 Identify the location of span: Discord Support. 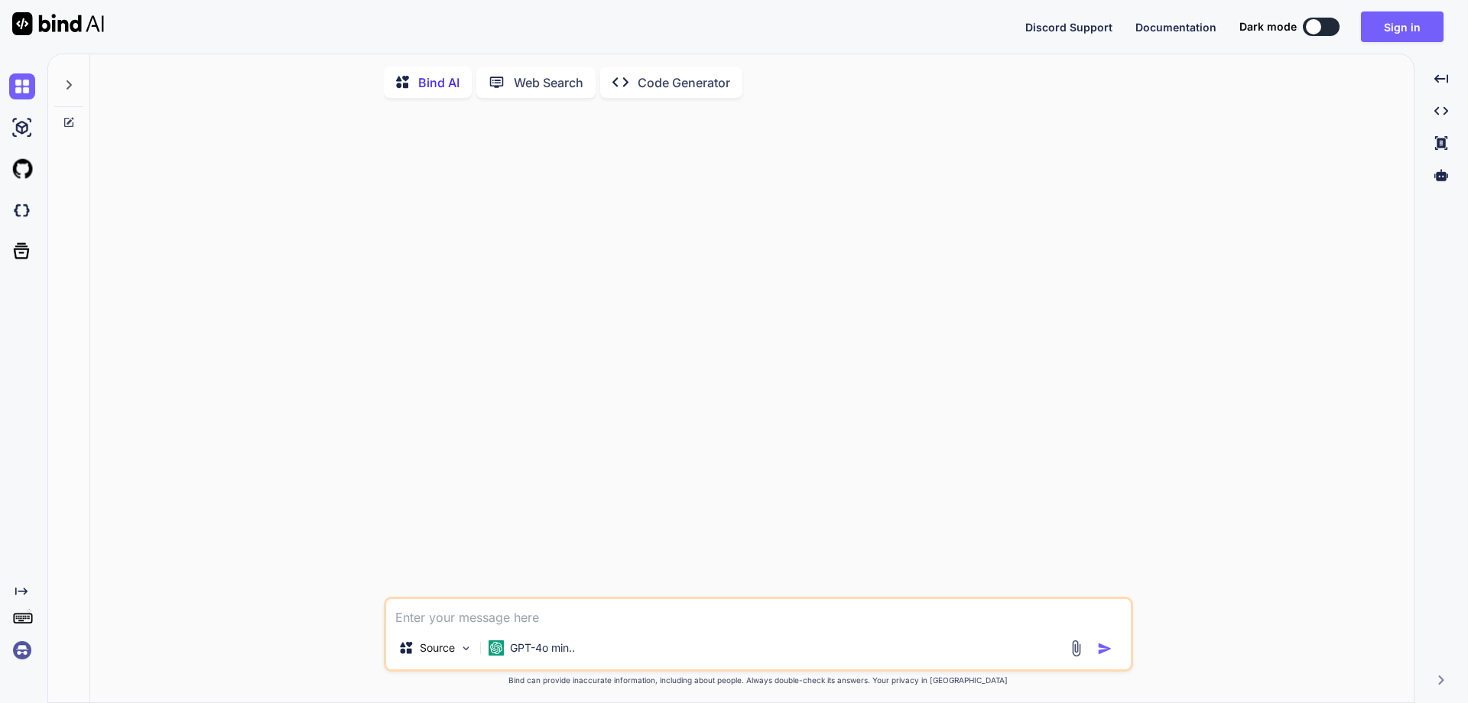
(1069, 27).